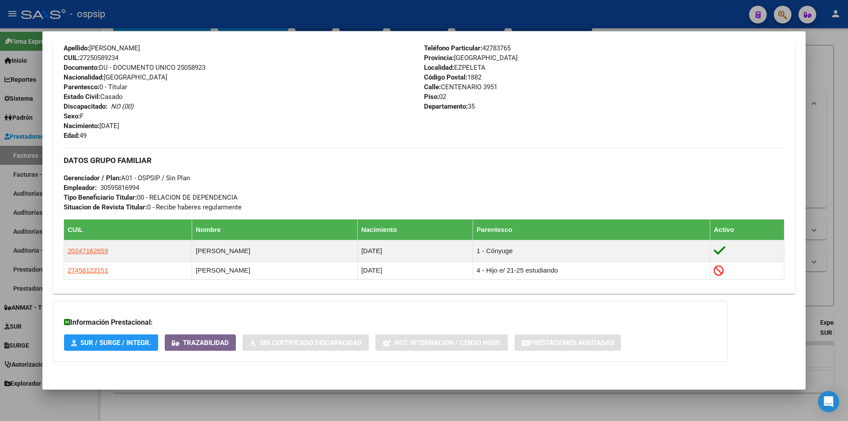 This screenshot has height=421, width=848. What do you see at coordinates (83, 77) in the screenshot?
I see `strong: Nacionalidad:` at bounding box center [83, 77].